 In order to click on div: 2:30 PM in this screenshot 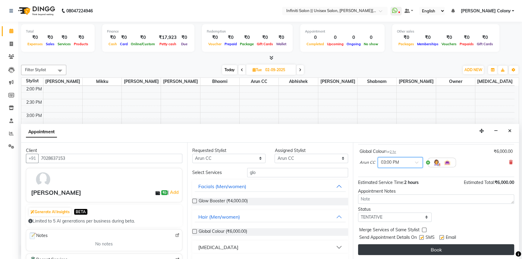, I will do `click(34, 102)`.